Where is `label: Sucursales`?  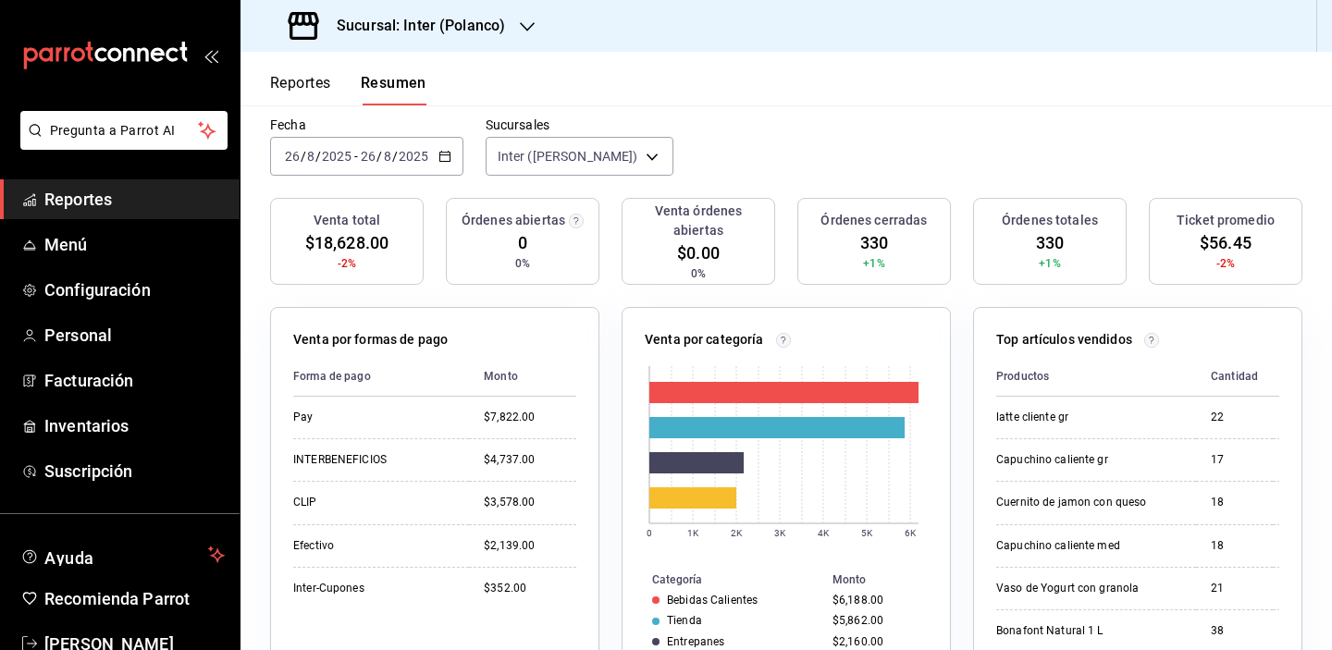 label: Sucursales is located at coordinates (579, 125).